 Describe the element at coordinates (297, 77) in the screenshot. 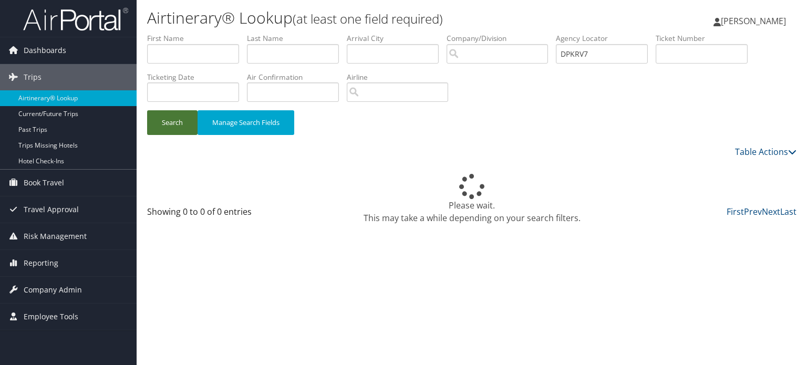

I see `label: Air Confirmation` at that location.